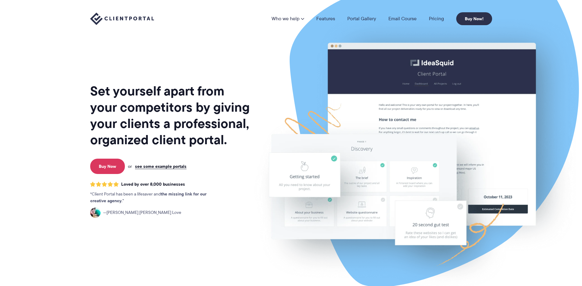 The width and height of the screenshot is (582, 286). I want to click on a: Features, so click(326, 19).